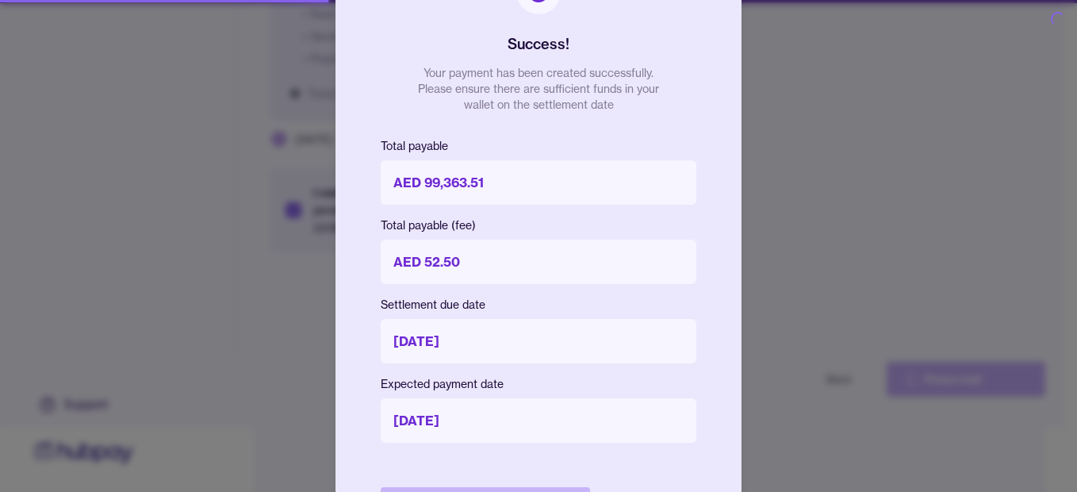  What do you see at coordinates (539, 225) in the screenshot?
I see `p: Total payable (fee)` at bounding box center [539, 225].